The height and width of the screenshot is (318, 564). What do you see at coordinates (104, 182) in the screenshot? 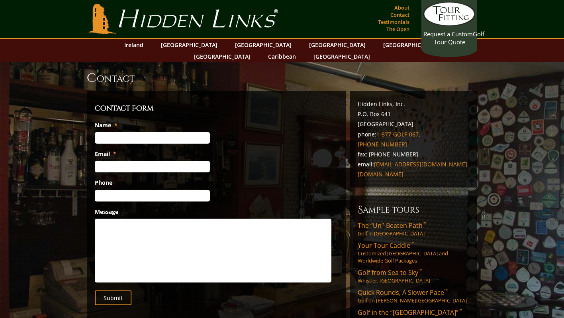
I see `label: Phone` at bounding box center [104, 182].